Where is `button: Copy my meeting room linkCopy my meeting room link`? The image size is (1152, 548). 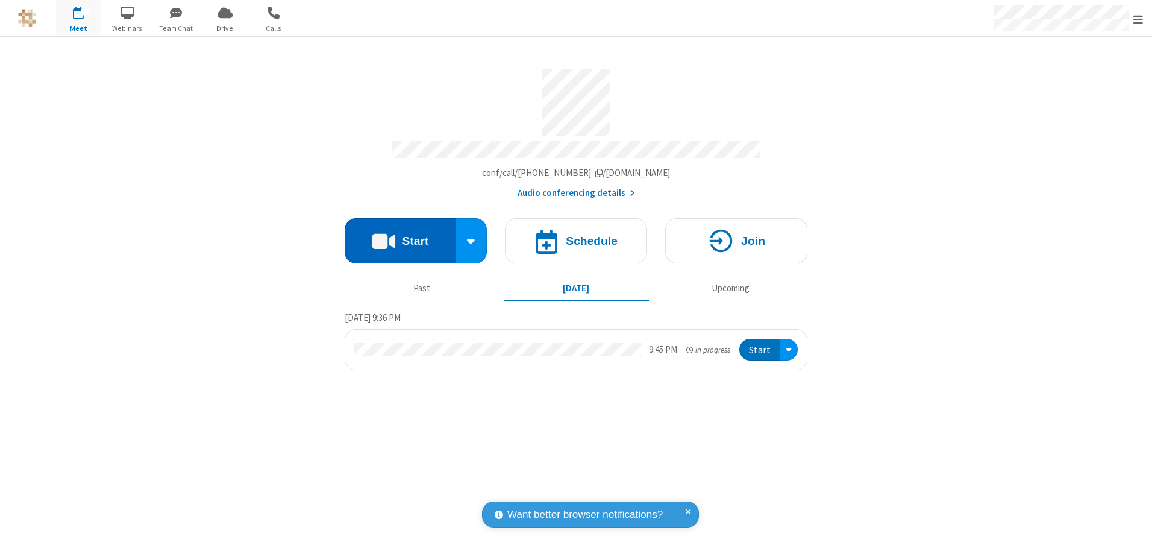 button: Copy my meeting room linkCopy my meeting room link is located at coordinates (576, 173).